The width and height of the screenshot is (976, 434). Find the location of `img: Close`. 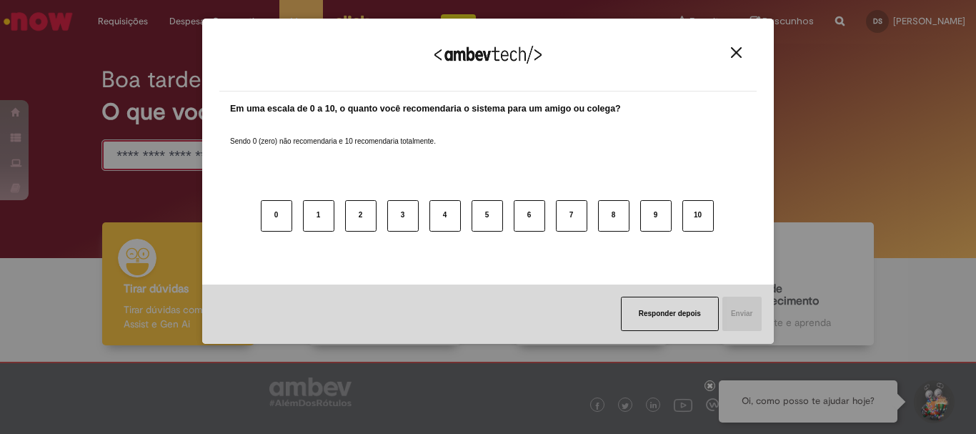

img: Close is located at coordinates (736, 52).